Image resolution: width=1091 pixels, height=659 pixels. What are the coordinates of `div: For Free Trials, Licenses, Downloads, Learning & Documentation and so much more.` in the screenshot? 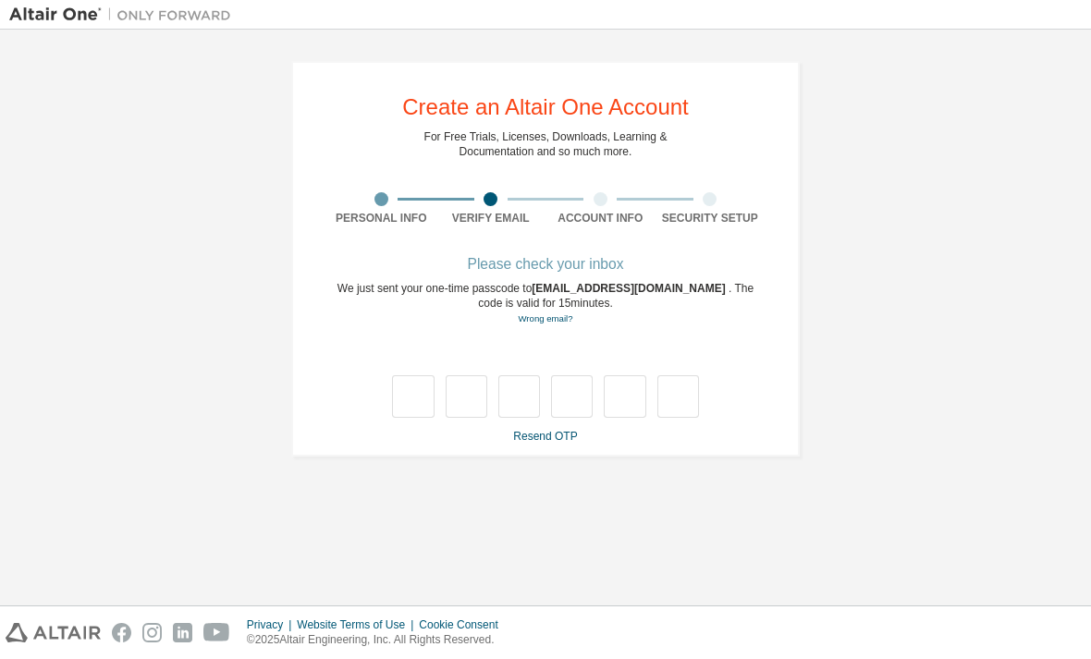 It's located at (545, 144).